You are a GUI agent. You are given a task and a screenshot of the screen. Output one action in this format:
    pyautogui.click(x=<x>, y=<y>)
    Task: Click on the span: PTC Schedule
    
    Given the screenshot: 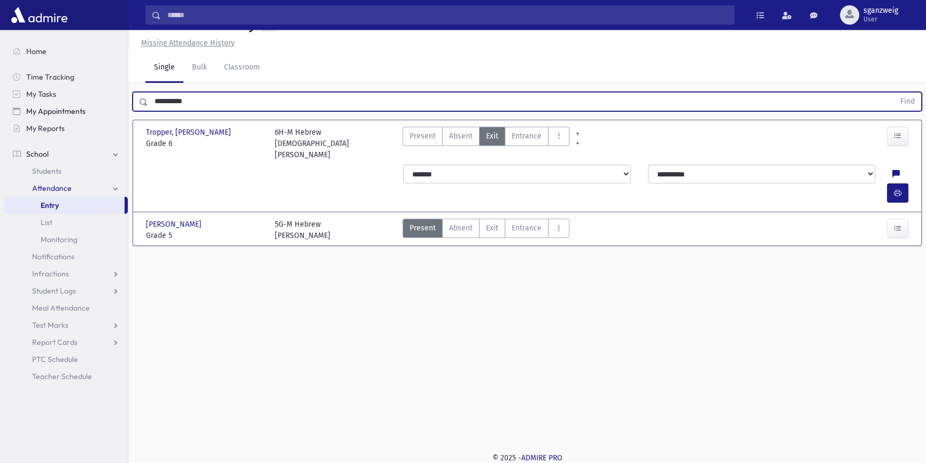 What is the action you would take?
    pyautogui.click(x=55, y=359)
    